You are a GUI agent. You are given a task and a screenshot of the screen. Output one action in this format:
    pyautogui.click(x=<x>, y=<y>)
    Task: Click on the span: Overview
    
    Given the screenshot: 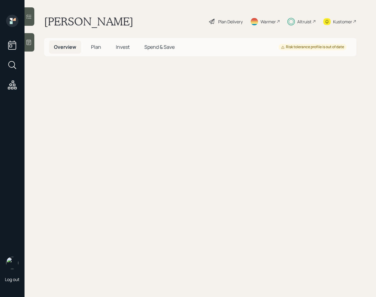 What is the action you would take?
    pyautogui.click(x=65, y=47)
    